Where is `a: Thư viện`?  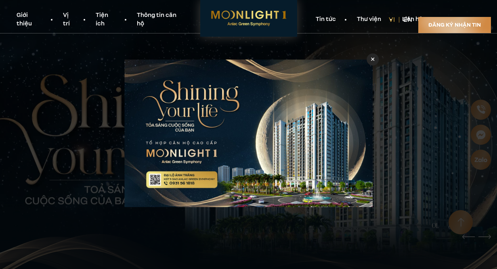
a: Thư viện is located at coordinates (369, 19).